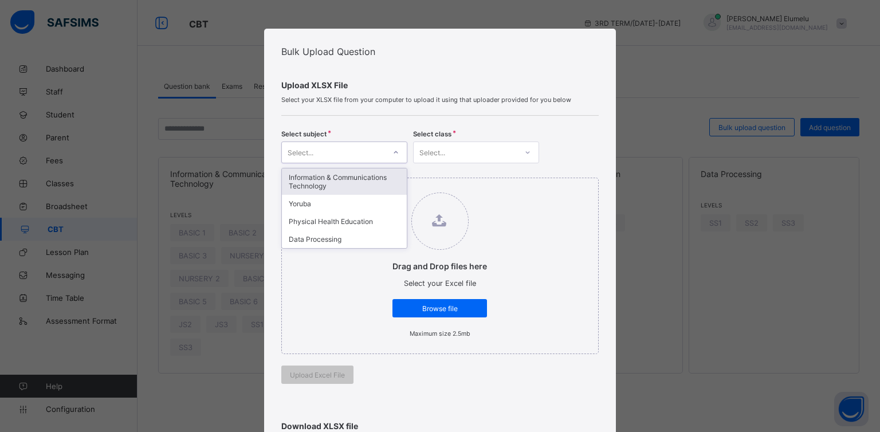 This screenshot has width=880, height=432. What do you see at coordinates (432, 134) in the screenshot?
I see `span: Select class` at bounding box center [432, 134].